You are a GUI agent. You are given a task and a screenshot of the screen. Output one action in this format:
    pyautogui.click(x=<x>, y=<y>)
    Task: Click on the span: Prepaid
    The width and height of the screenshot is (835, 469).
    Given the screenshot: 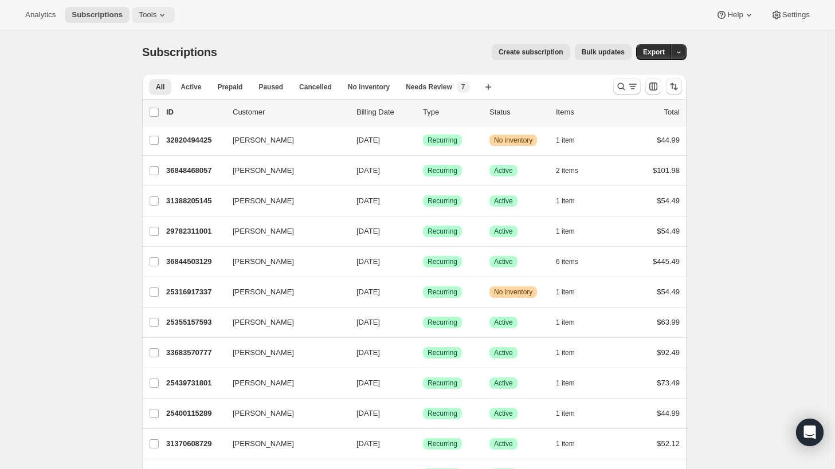 What is the action you would take?
    pyautogui.click(x=230, y=87)
    